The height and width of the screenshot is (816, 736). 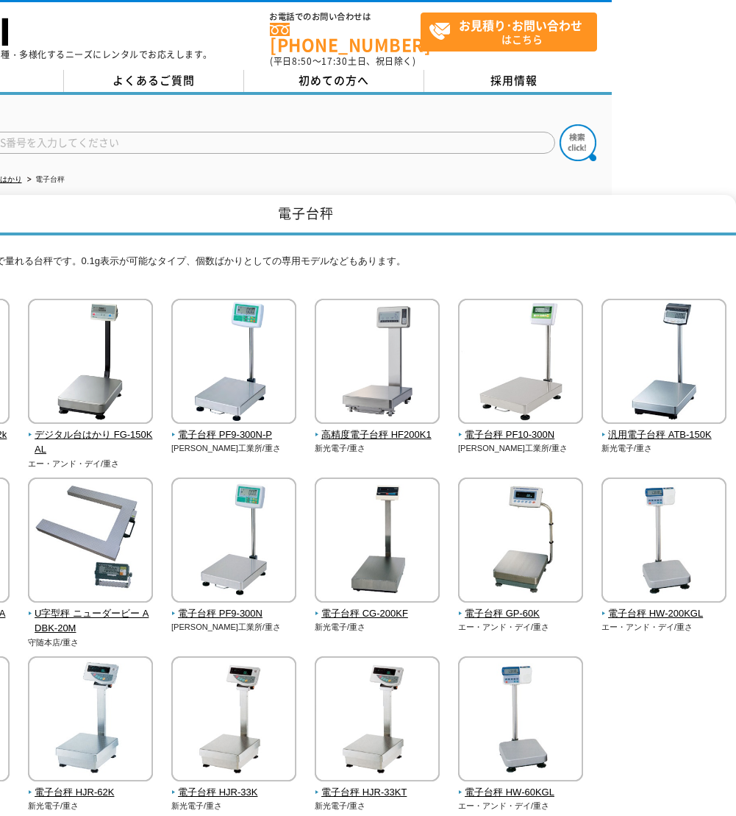 What do you see at coordinates (377, 435) in the screenshot?
I see `span: 高精度電子台秤 HF200K1` at bounding box center [377, 435].